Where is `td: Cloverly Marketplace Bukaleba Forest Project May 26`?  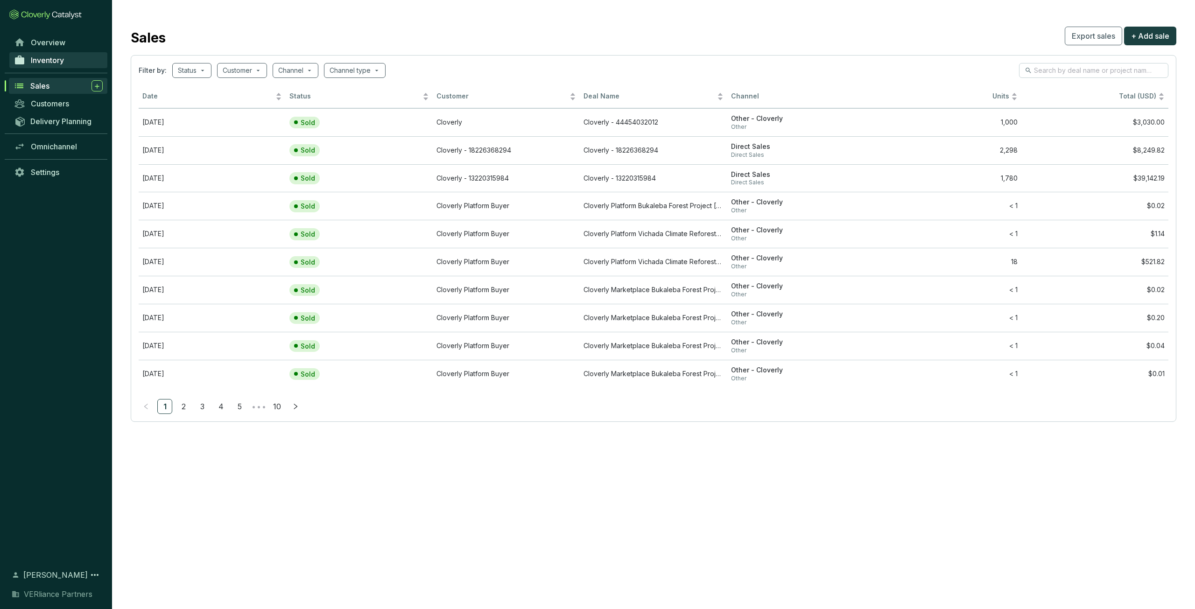
td: Cloverly Marketplace Bukaleba Forest Project May 26 is located at coordinates (653, 374).